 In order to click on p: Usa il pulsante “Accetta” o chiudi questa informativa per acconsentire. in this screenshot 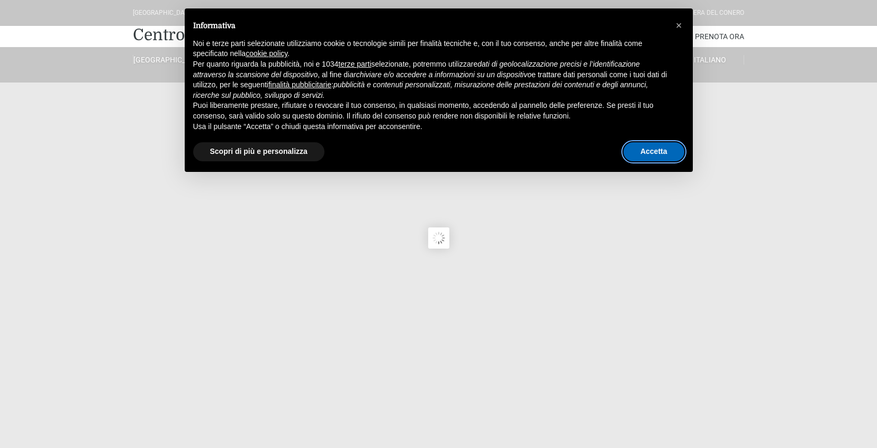, I will do `click(430, 127)`.